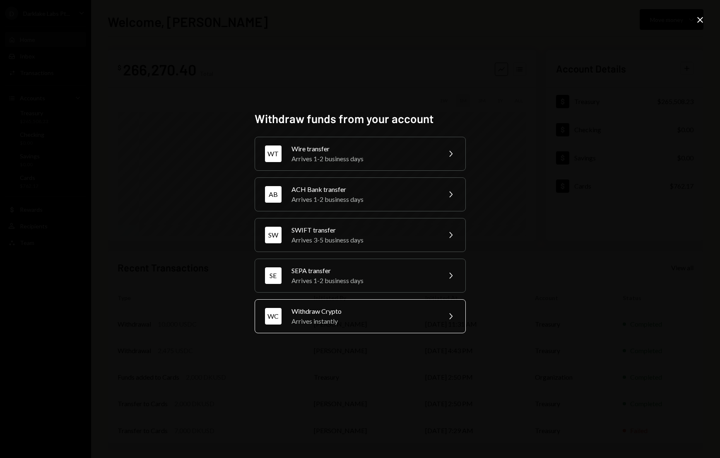 The height and width of the screenshot is (458, 720). What do you see at coordinates (273, 194) in the screenshot?
I see `div: AB` at bounding box center [273, 194].